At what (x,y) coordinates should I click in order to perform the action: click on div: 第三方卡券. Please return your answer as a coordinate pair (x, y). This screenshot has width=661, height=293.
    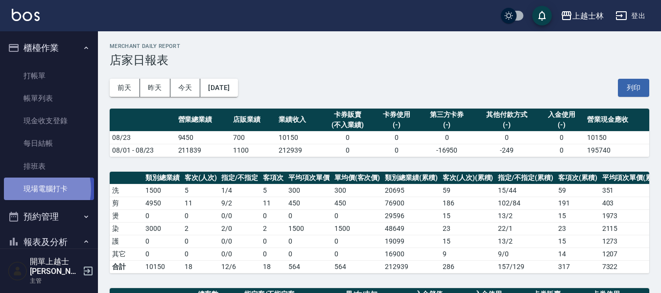
    Looking at the image, I should click on (447, 115).